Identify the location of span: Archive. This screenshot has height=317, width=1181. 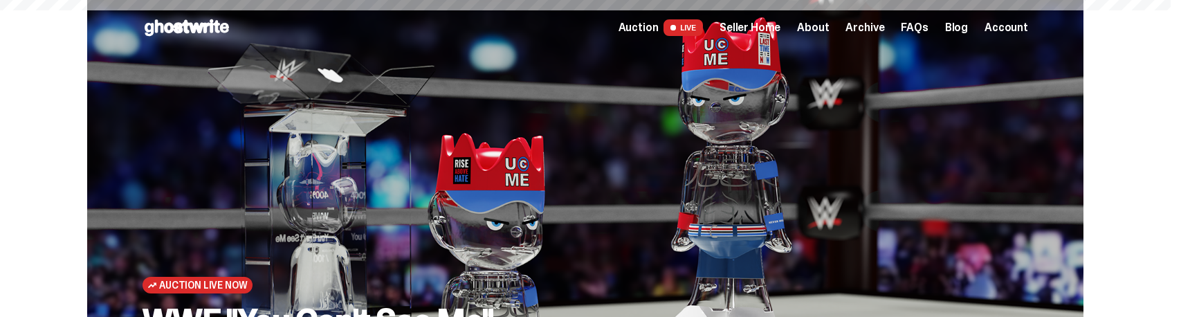
(865, 28).